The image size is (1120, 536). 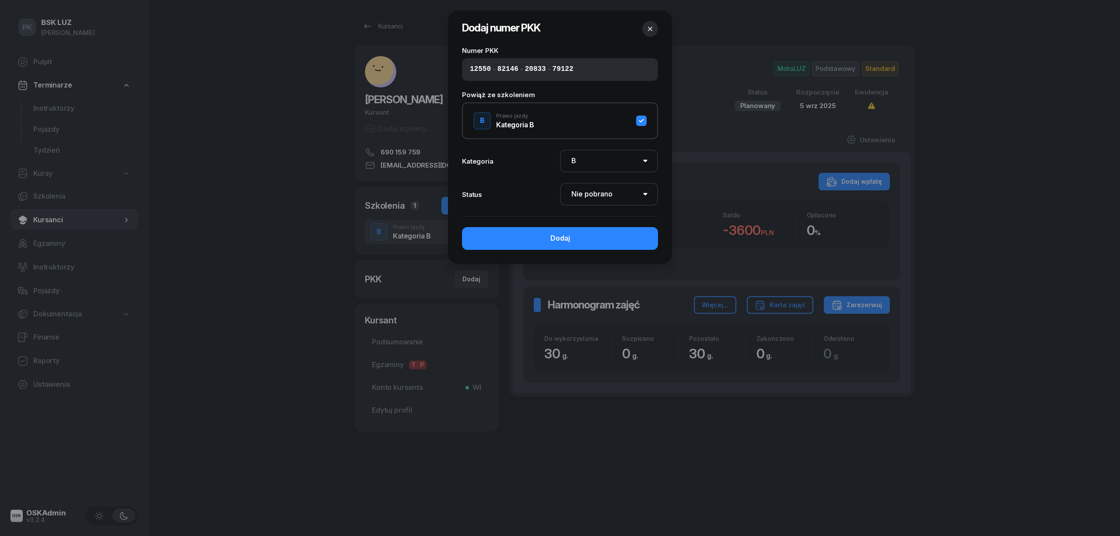 What do you see at coordinates (515, 125) in the screenshot?
I see `div: Kategoria B` at bounding box center [515, 125].